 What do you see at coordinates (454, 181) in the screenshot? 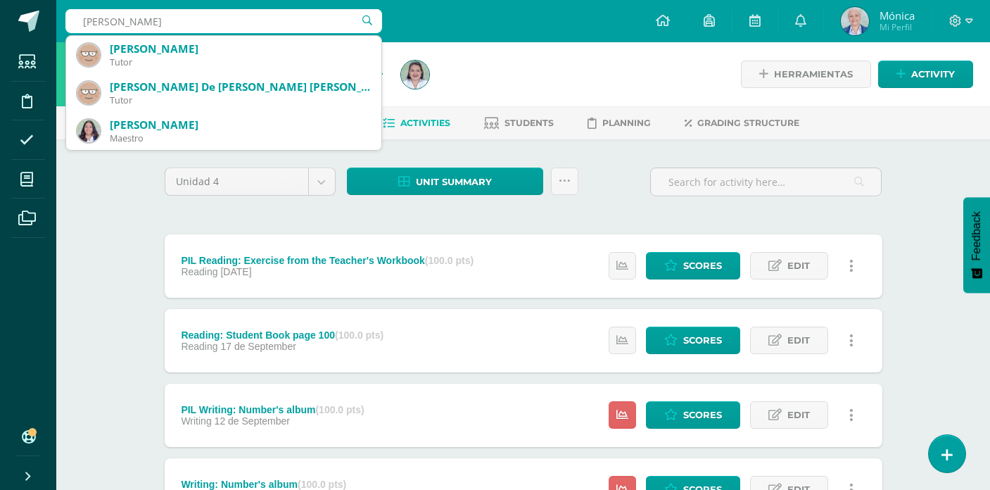
I see `span: Unit summary` at bounding box center [454, 181].